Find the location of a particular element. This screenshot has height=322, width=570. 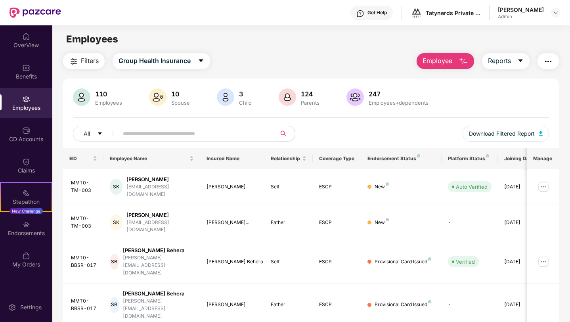

button: Reportscaret-down is located at coordinates (506, 61).